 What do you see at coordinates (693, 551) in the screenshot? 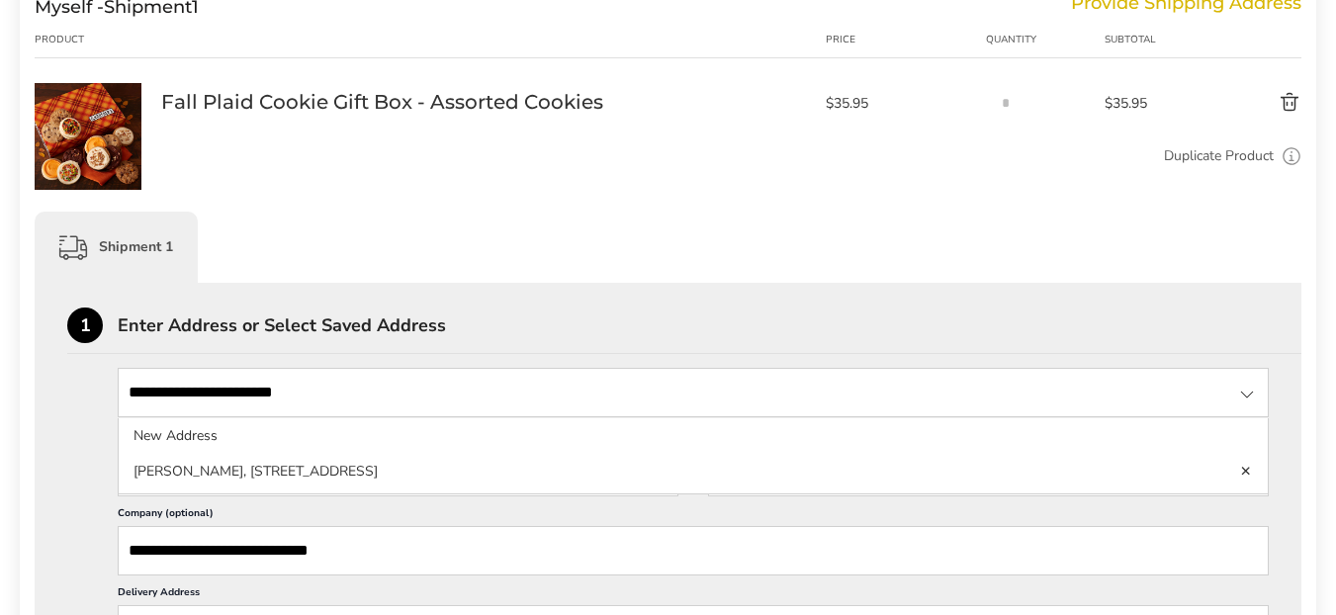
I see `input: Company` at bounding box center [693, 551].